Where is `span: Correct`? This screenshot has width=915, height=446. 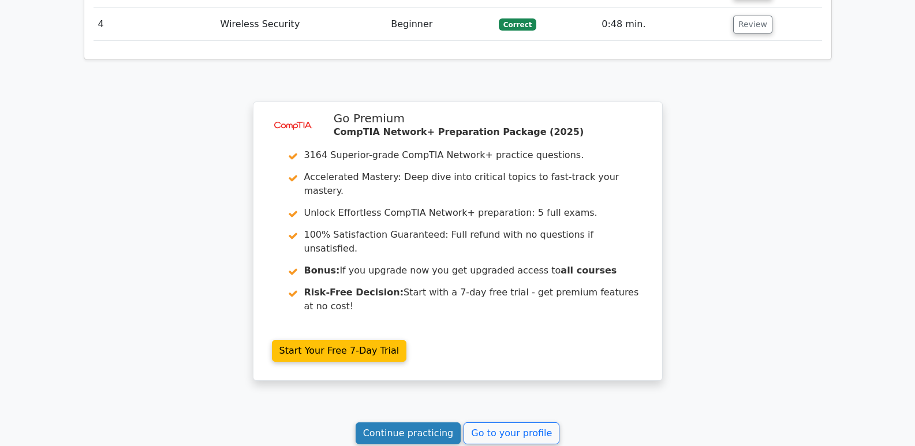 span: Correct is located at coordinates (517, 24).